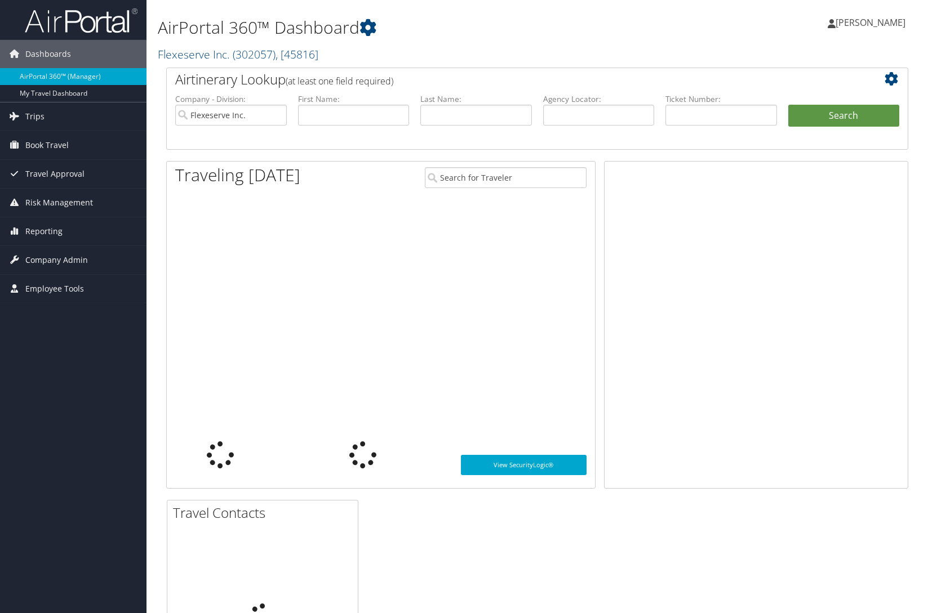 This screenshot has height=613, width=928. What do you see at coordinates (81, 20) in the screenshot?
I see `img: airportal-logo.png` at bounding box center [81, 20].